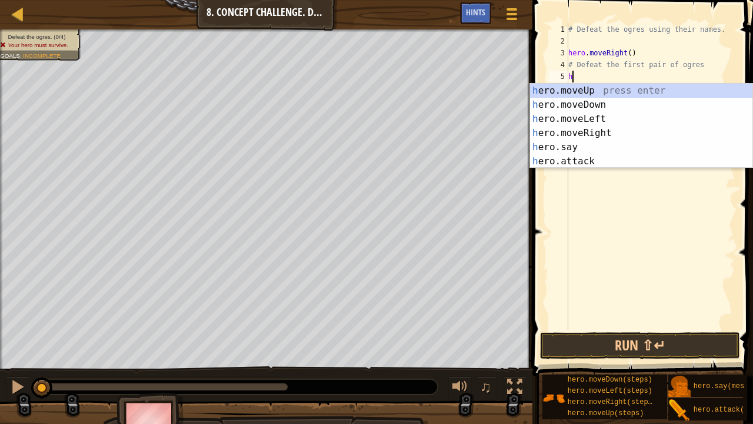 This screenshot has width=753, height=424. What do you see at coordinates (612, 402) in the screenshot?
I see `span: hero.moveRight(steps)` at bounding box center [612, 402].